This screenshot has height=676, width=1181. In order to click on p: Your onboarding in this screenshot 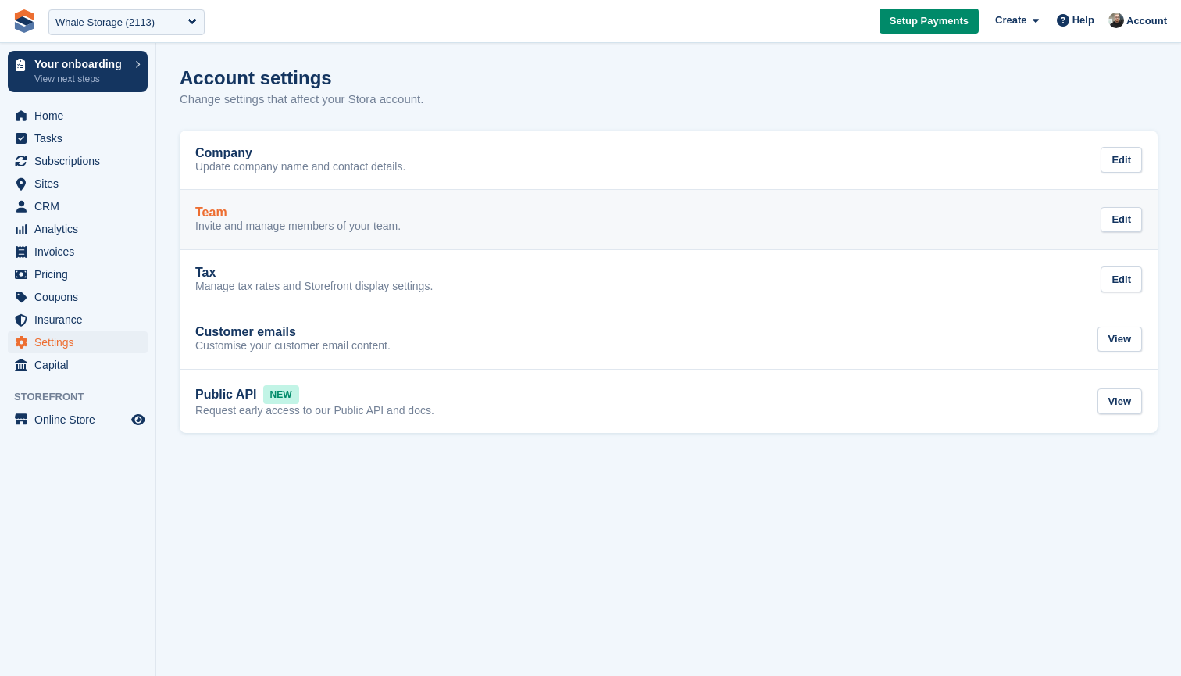, I will do `click(80, 64)`.